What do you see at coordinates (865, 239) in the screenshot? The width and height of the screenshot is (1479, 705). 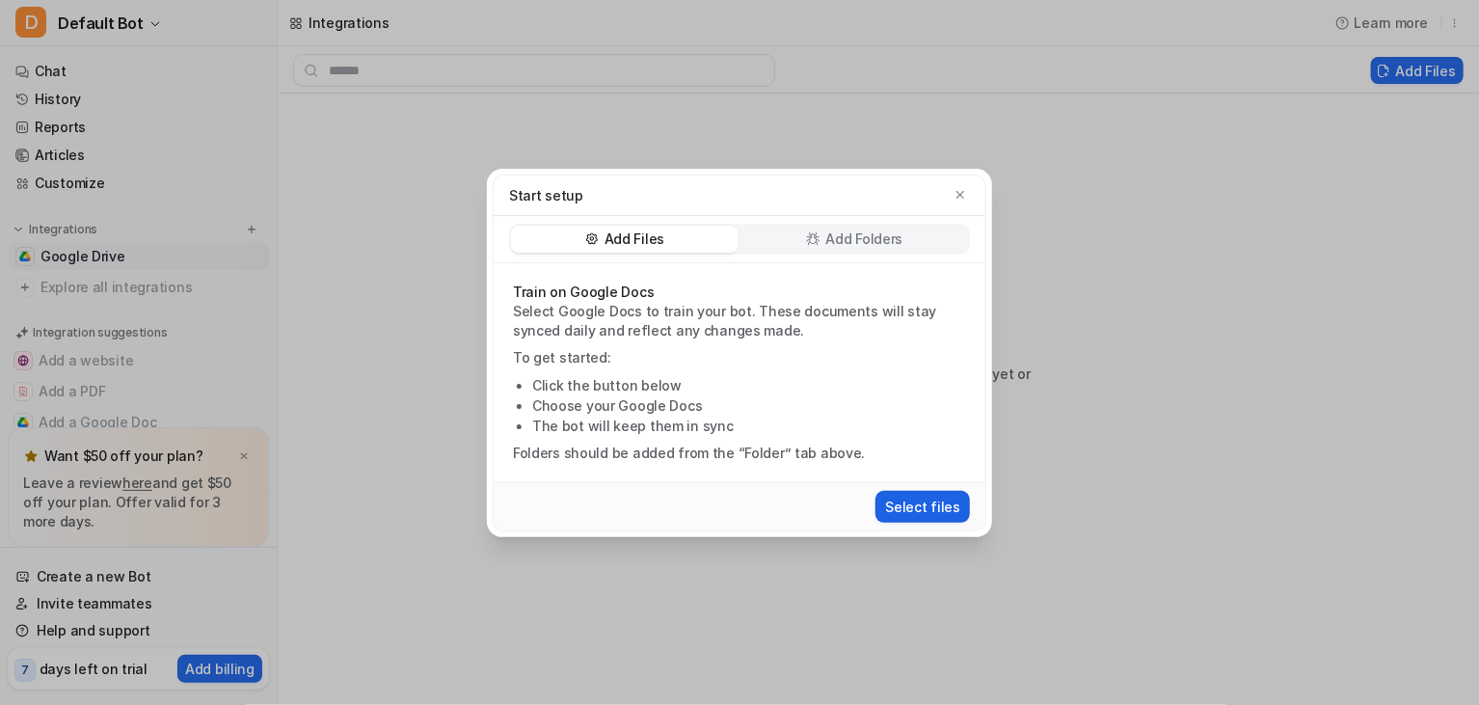 I see `p: Add Folders` at bounding box center [865, 239].